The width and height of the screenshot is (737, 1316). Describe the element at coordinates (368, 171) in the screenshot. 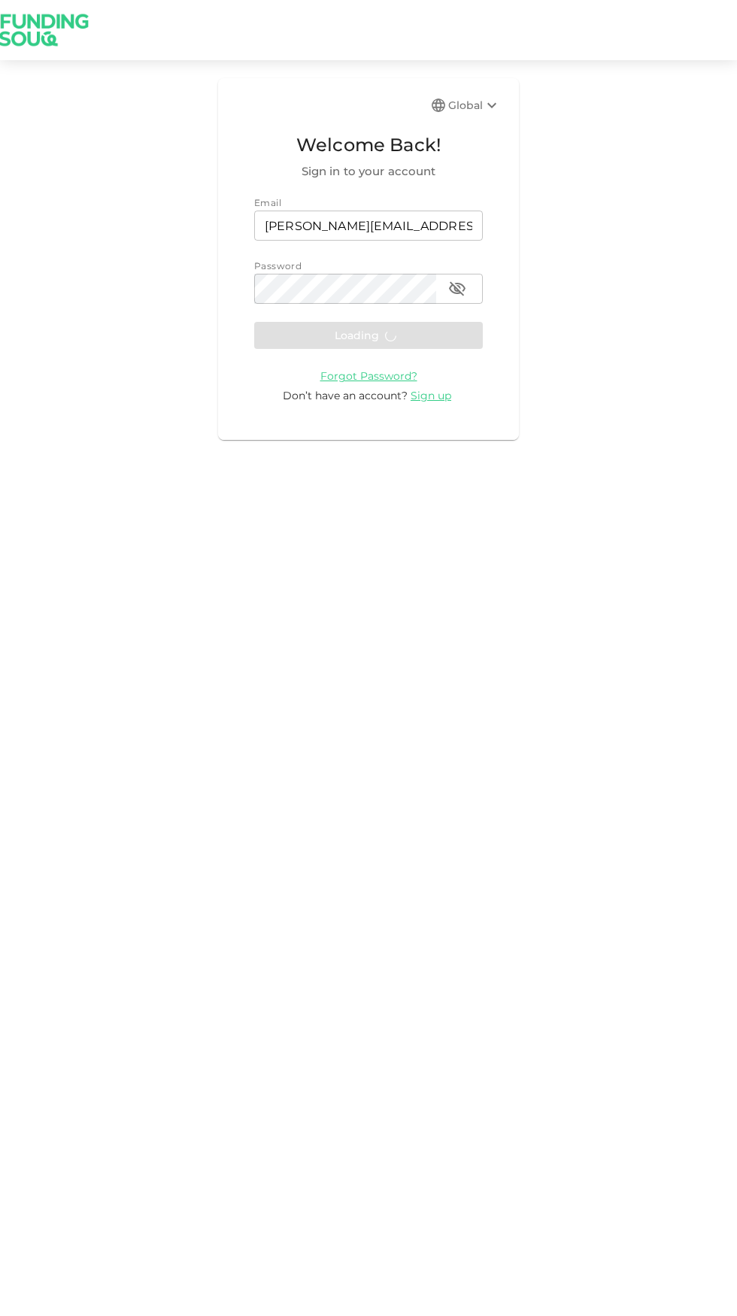

I see `span: Sign in to your account` at that location.